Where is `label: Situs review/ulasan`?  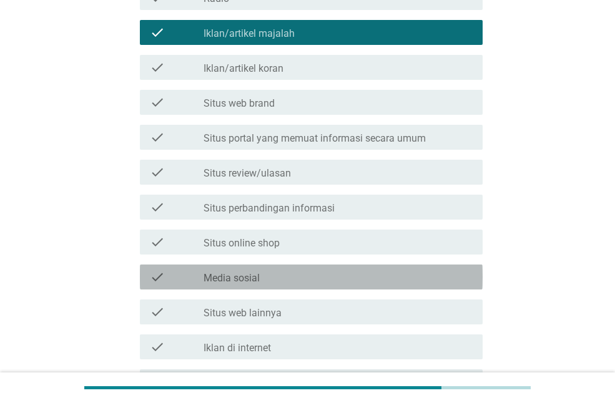 label: Situs review/ulasan is located at coordinates (247, 174).